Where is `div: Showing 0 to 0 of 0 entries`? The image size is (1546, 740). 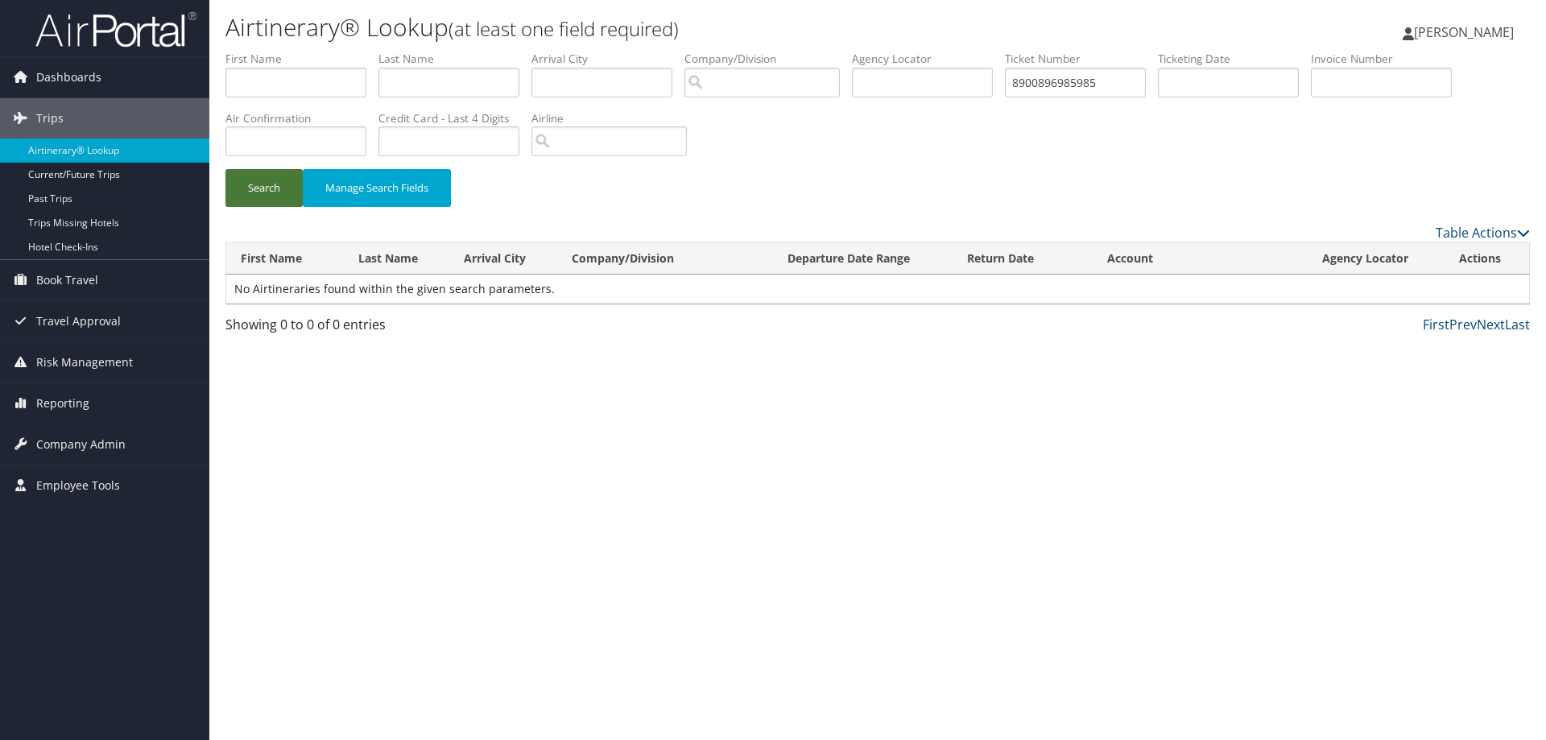
div: Showing 0 to 0 of 0 entries is located at coordinates (379, 329).